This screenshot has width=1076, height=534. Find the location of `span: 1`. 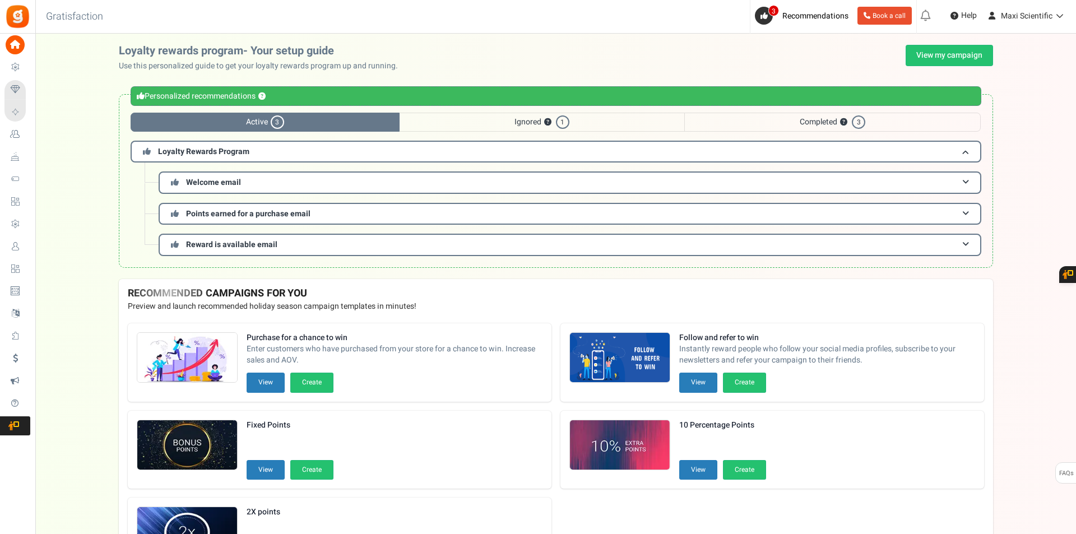

span: 1 is located at coordinates (563, 122).